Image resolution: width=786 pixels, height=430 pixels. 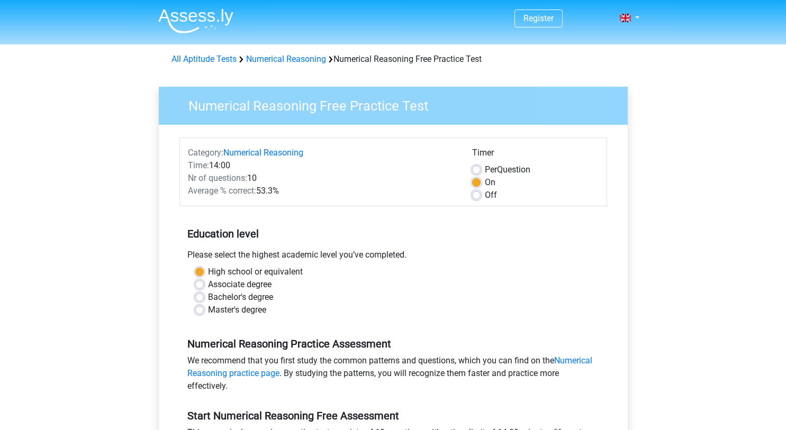 I want to click on div: We recommend that you first study the common patterns and questions, which you can find on the . ..., so click(x=393, y=376).